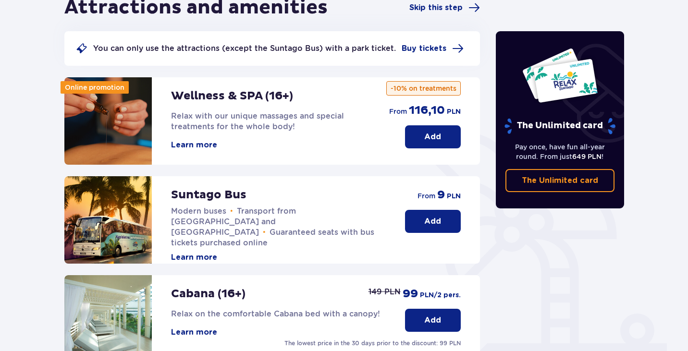  What do you see at coordinates (198, 211) in the screenshot?
I see `span: Modern buses` at bounding box center [198, 211].